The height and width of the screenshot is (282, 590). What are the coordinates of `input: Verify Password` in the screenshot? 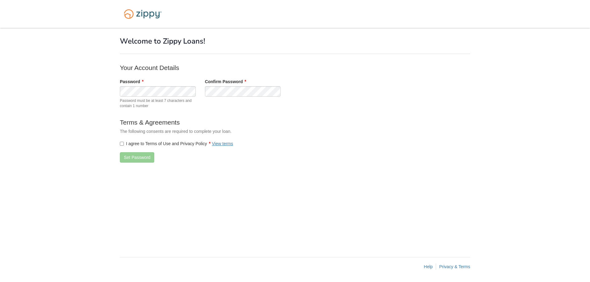 It's located at (243, 92).